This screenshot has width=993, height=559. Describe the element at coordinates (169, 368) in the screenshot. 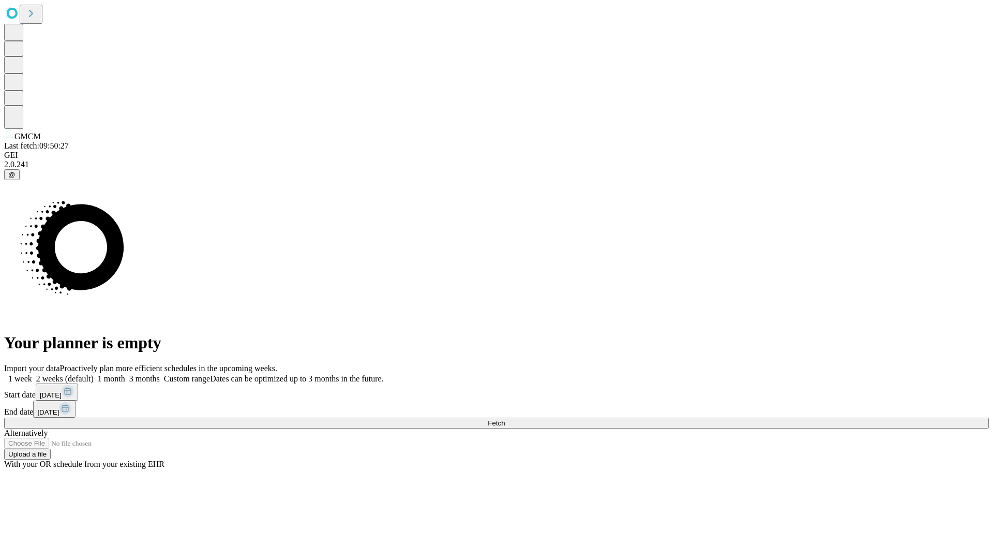

I see `span: Proactively plan more efficient schedules in the upcoming weeks.` at that location.